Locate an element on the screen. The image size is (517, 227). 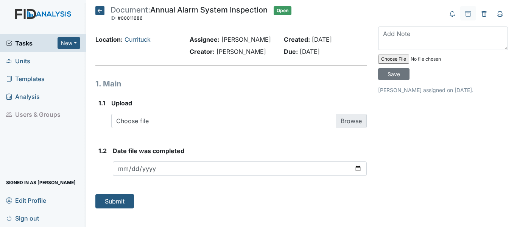
span: Tasks is located at coordinates (32, 43).